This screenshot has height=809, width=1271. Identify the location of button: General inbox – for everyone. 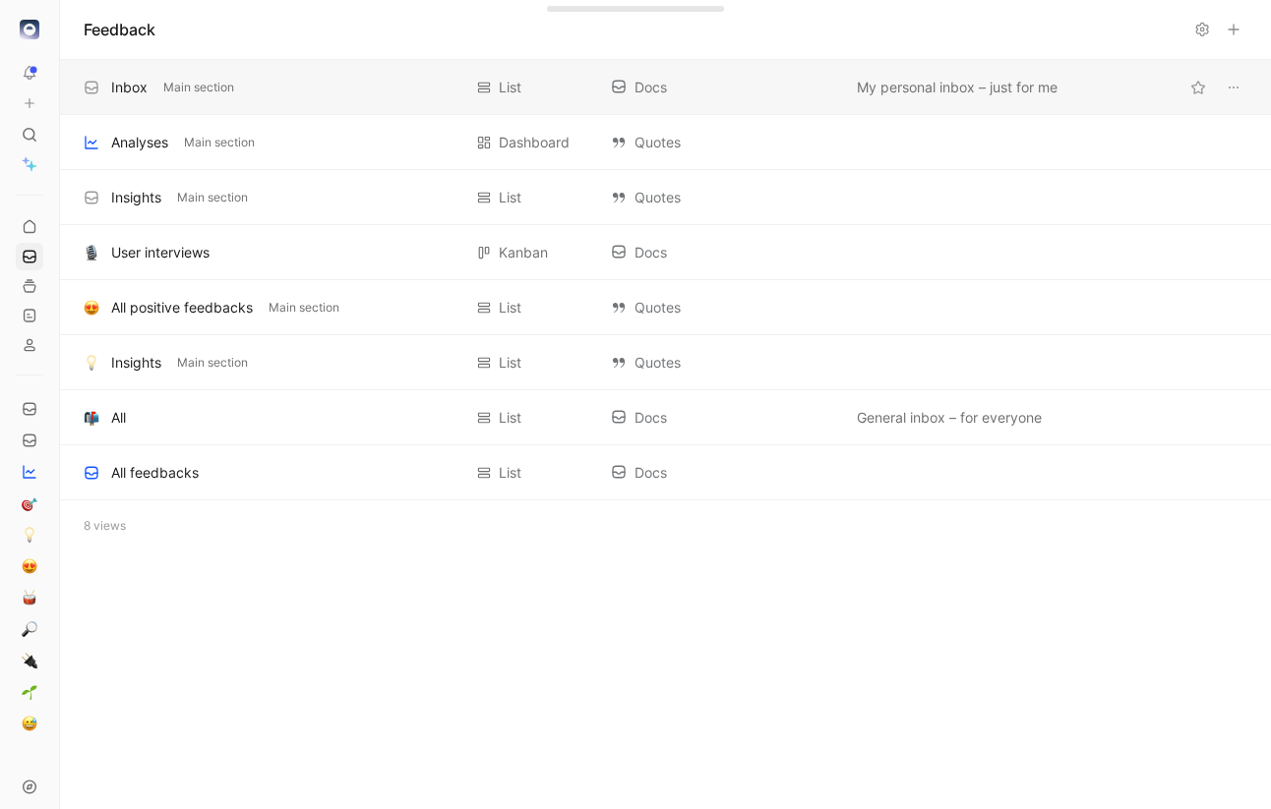
(949, 418).